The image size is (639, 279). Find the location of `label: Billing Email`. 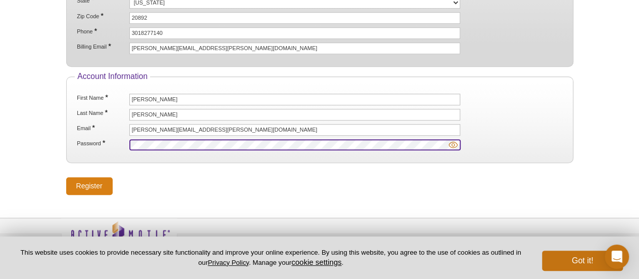

label: Billing Email is located at coordinates (102, 46).